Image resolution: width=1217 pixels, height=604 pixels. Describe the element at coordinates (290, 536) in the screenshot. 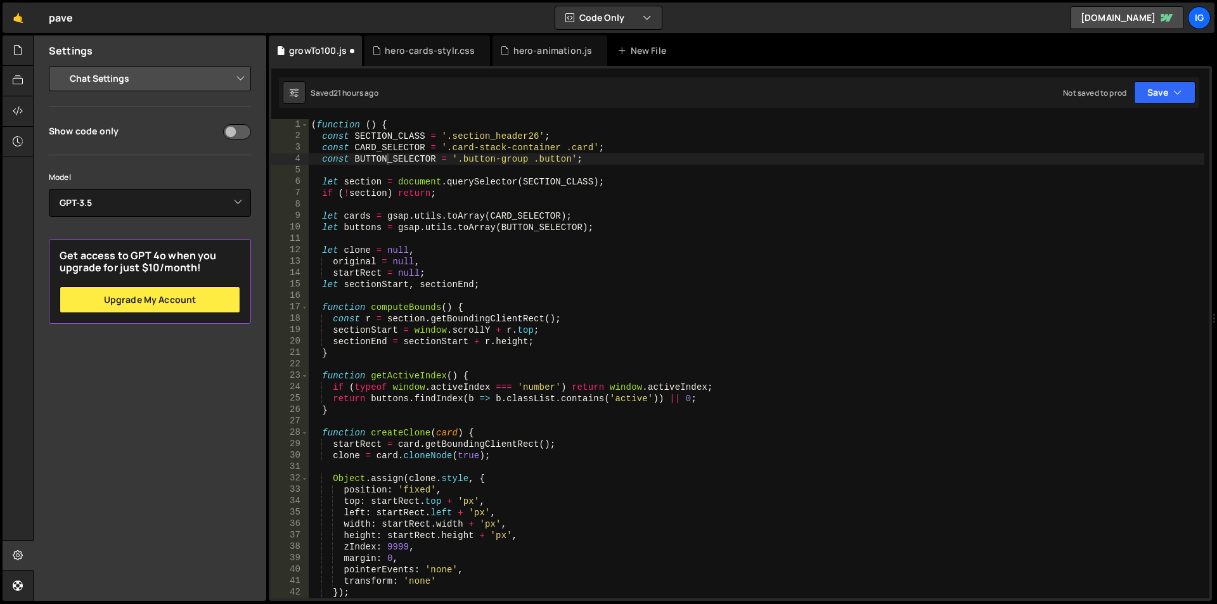

I see `div: 37` at that location.